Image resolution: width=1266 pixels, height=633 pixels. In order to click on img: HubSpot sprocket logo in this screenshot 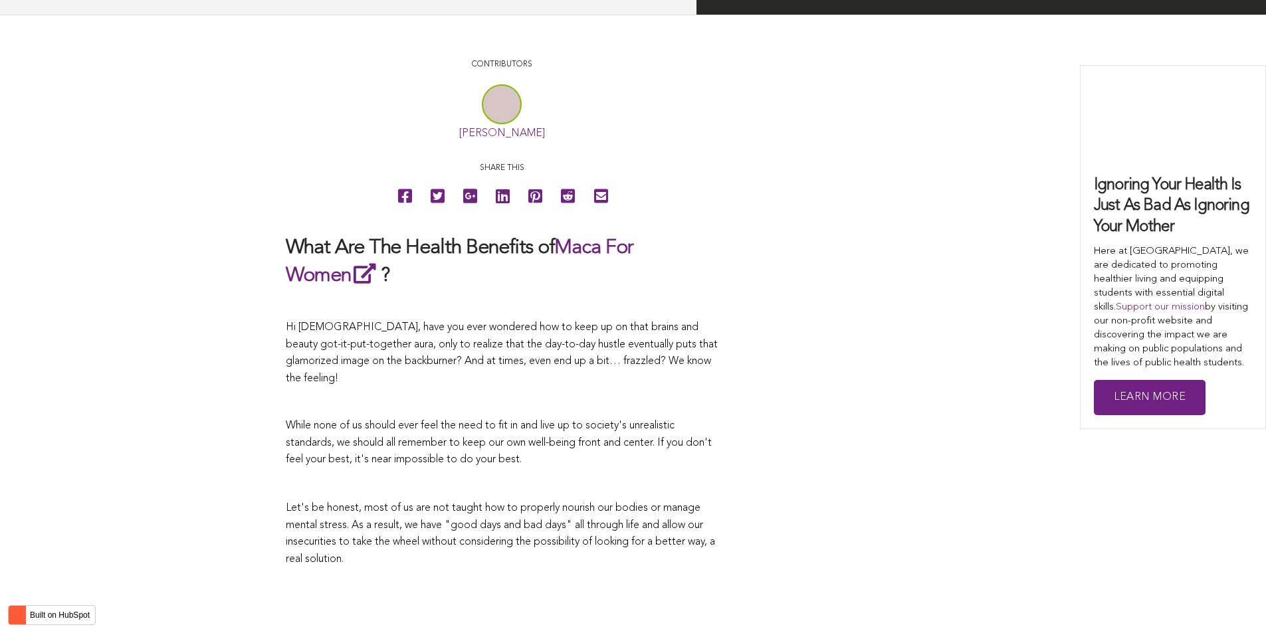, I will do `click(17, 615)`.